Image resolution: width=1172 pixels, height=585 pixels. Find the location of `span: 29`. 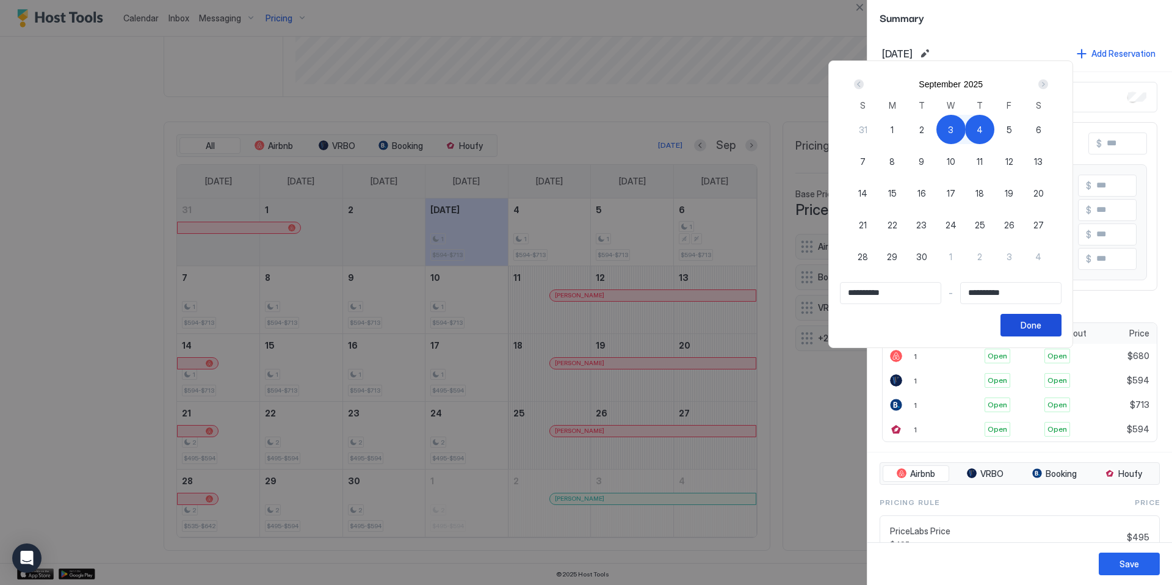

span: 29 is located at coordinates (892, 256).